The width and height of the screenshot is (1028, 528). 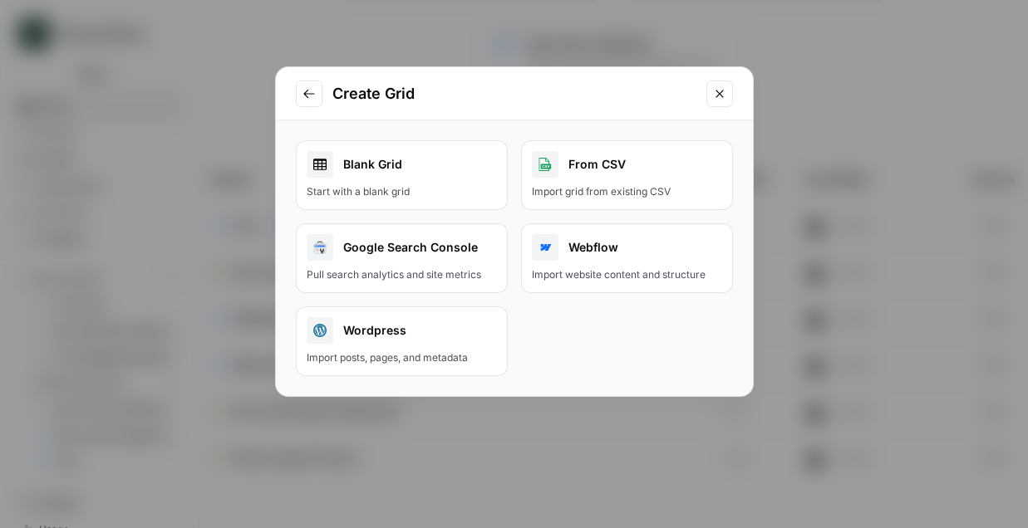 I want to click on div: Import posts, pages, and metadata, so click(x=401, y=358).